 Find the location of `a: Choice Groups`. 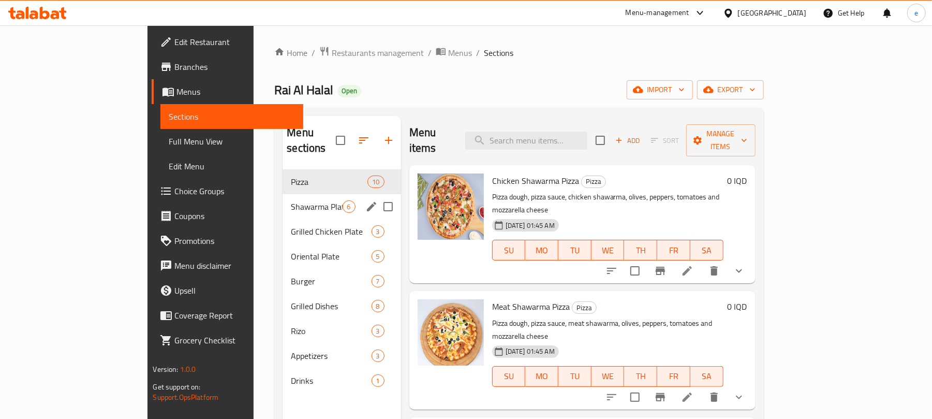

a: Choice Groups is located at coordinates (227, 191).